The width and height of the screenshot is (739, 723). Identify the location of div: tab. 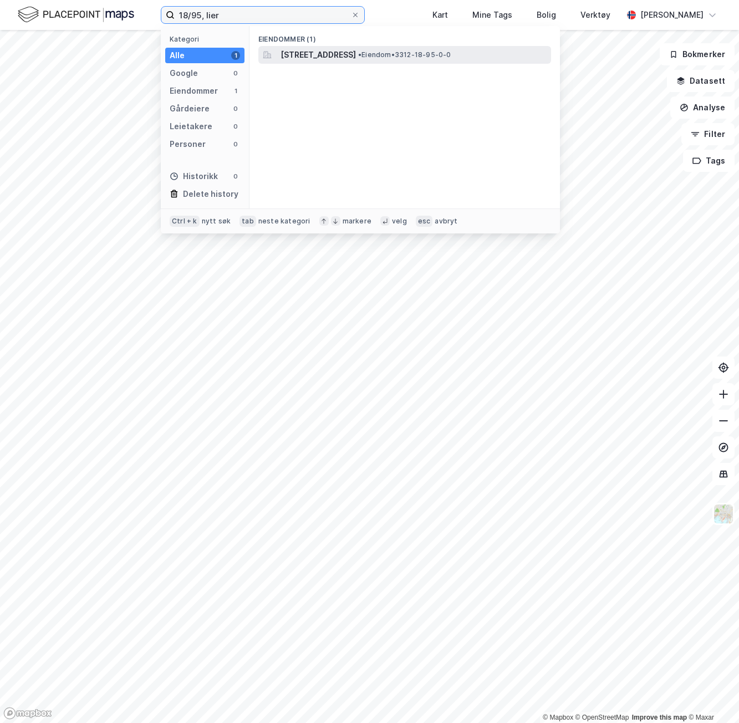
(248, 221).